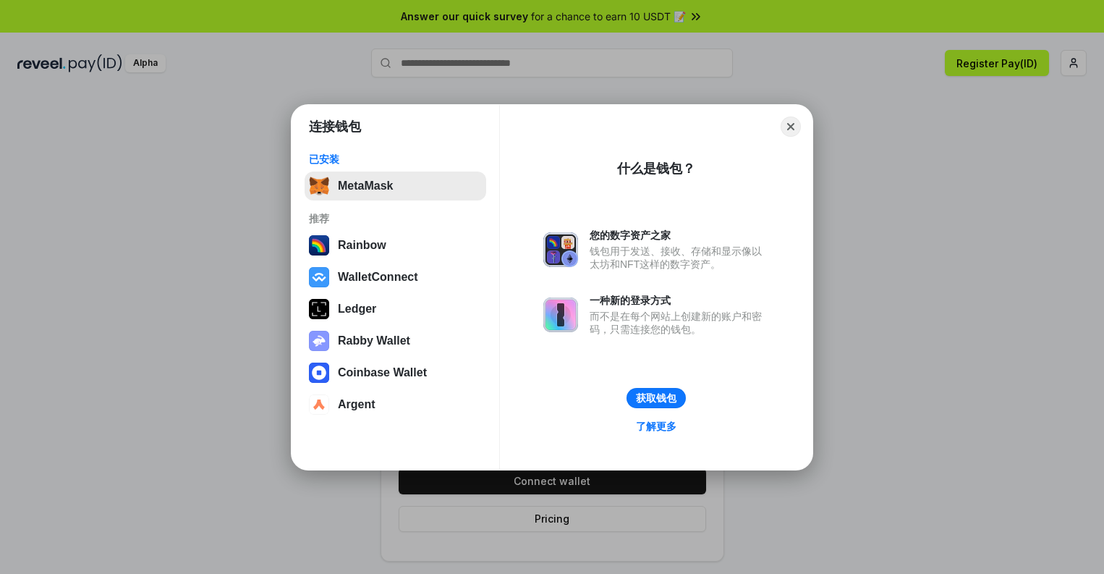 The width and height of the screenshot is (1104, 574). I want to click on div: 一种新的登录方式, so click(679, 300).